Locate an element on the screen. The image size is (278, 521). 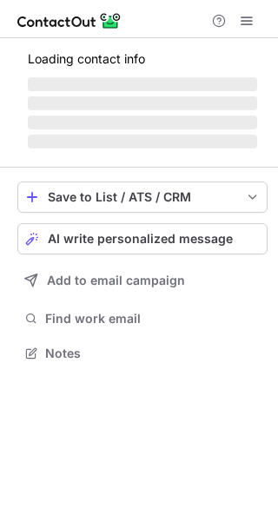
button: AI write personalized message is located at coordinates (143, 239).